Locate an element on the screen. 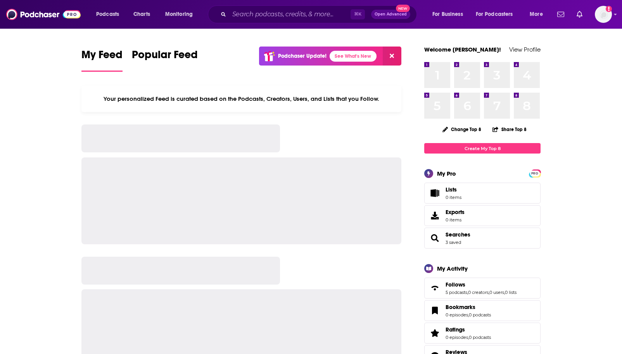 This screenshot has height=354, width=622. a: Create My Top 8 is located at coordinates (482, 148).